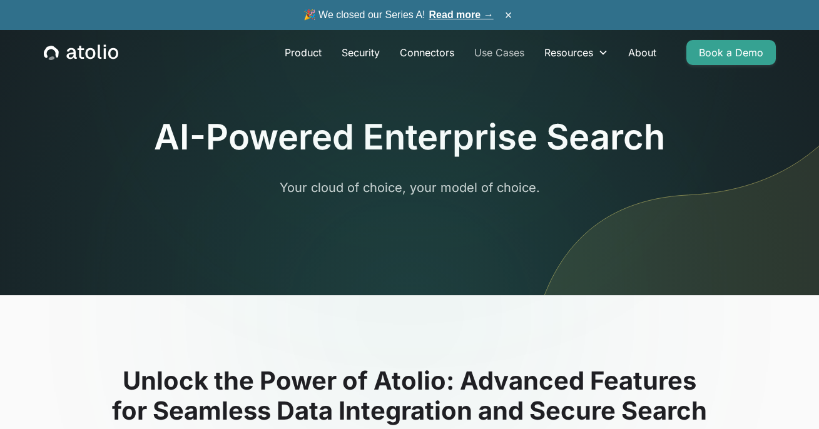  I want to click on h2: Unlock the Power of Atolio: Advanced Features for Seamless Data Integration and Secure Search, so click(409, 396).